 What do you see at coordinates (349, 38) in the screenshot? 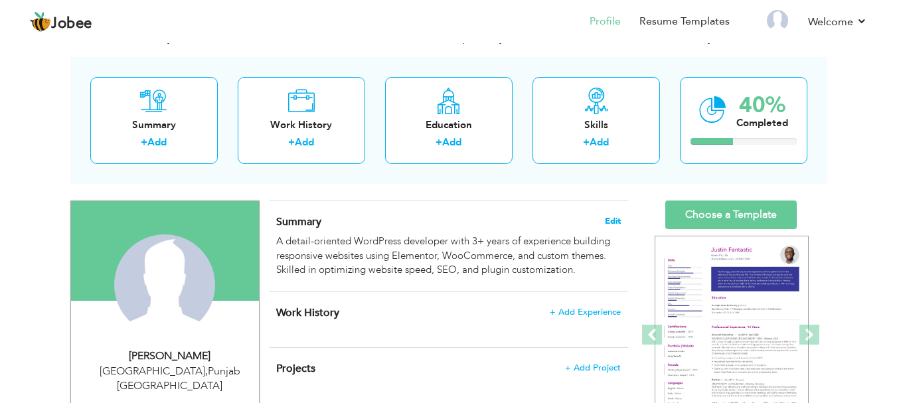
I see `strong: 2.` at bounding box center [349, 38].